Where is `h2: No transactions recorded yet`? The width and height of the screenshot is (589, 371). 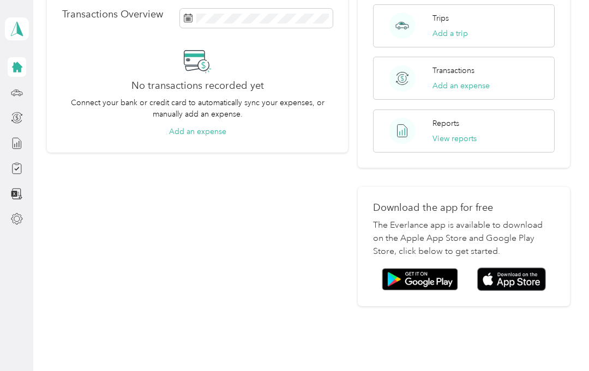 h2: No transactions recorded yet is located at coordinates (197, 86).